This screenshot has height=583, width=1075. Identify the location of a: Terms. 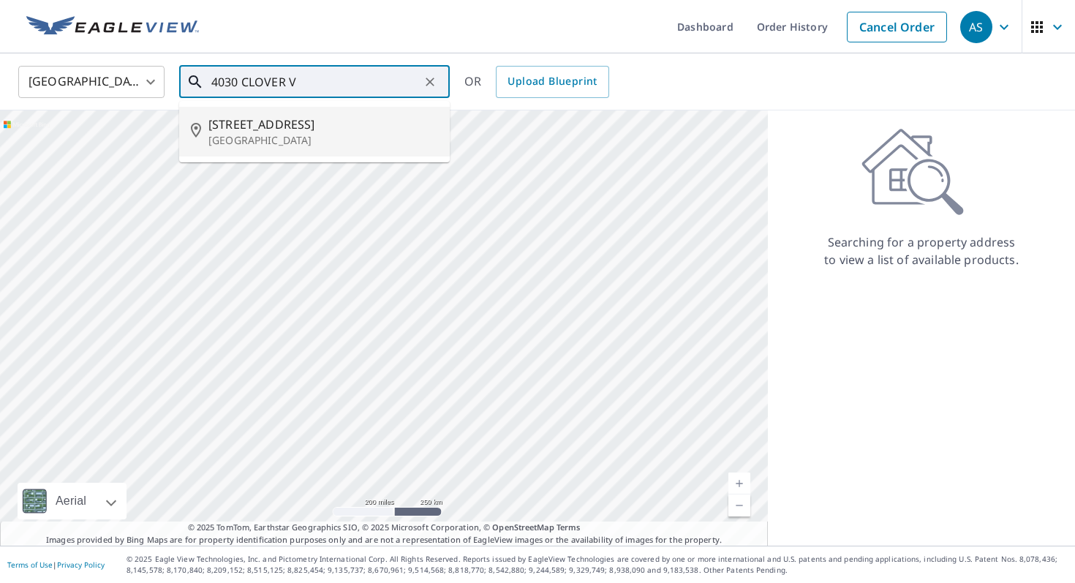
(568, 527).